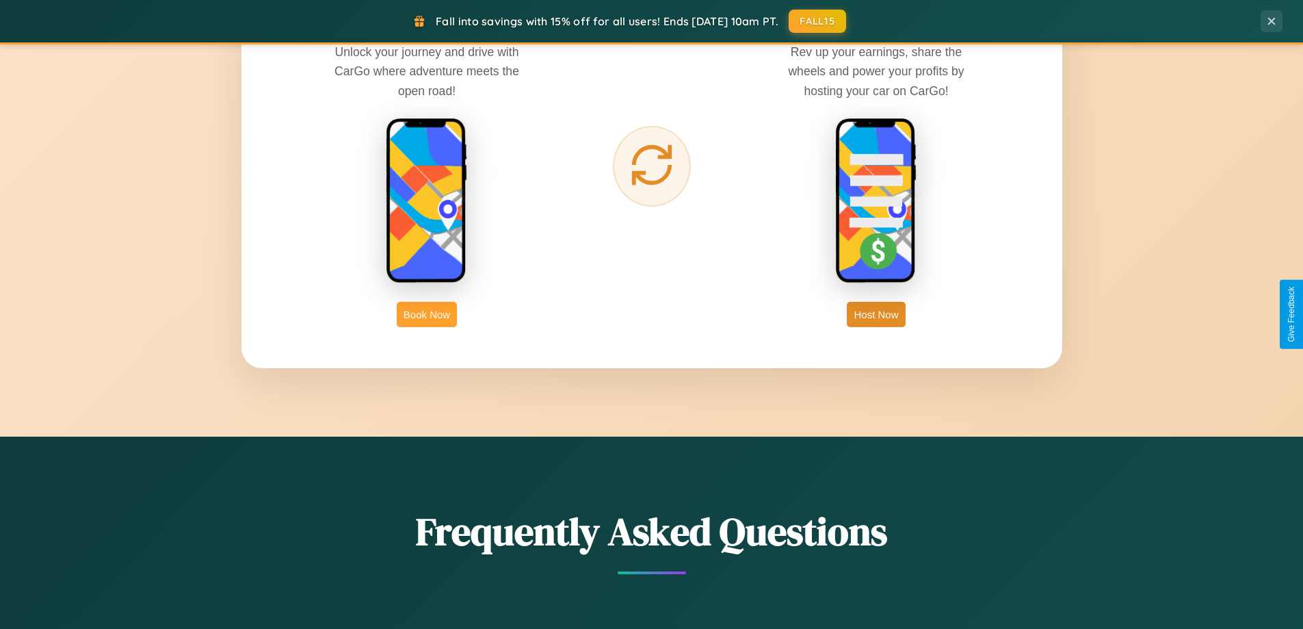  Describe the element at coordinates (652, 531) in the screenshot. I see `h2: Frequently Asked Questions` at that location.